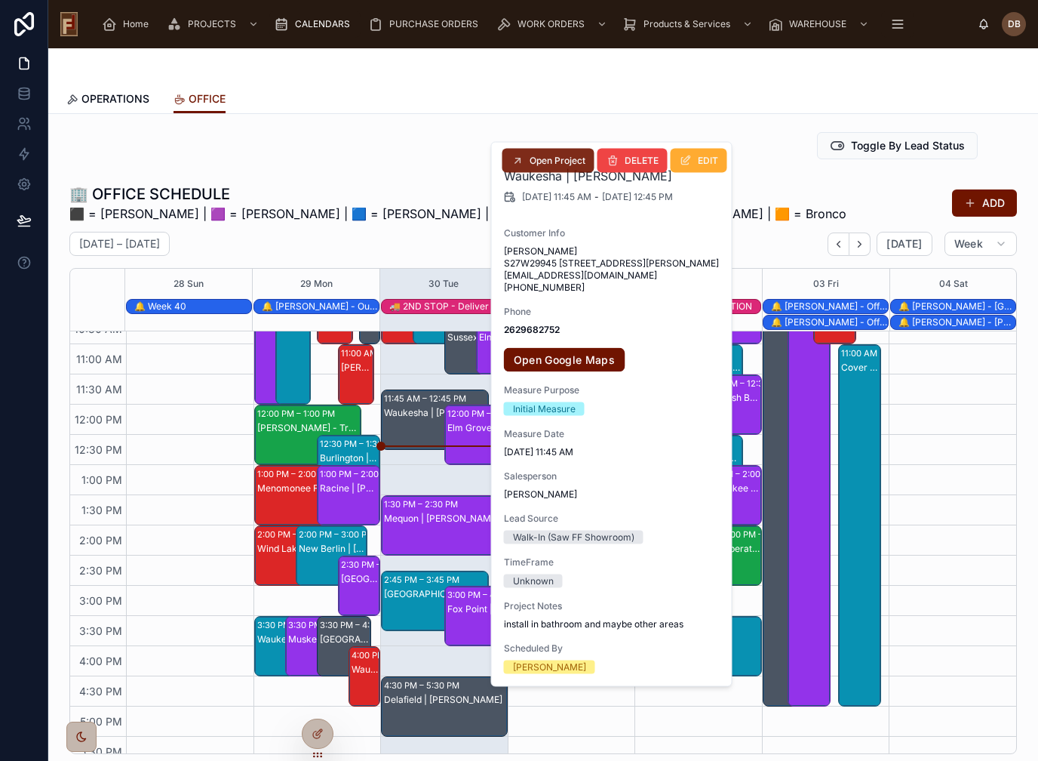 The height and width of the screenshot is (761, 1038). I want to click on button: Open Project, so click(549, 161).